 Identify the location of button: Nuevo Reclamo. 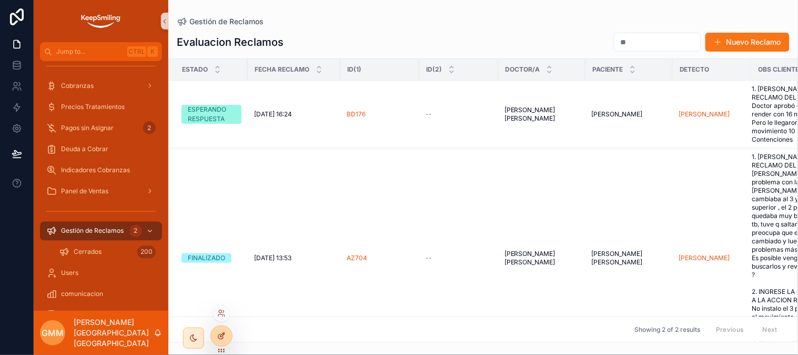
(747, 42).